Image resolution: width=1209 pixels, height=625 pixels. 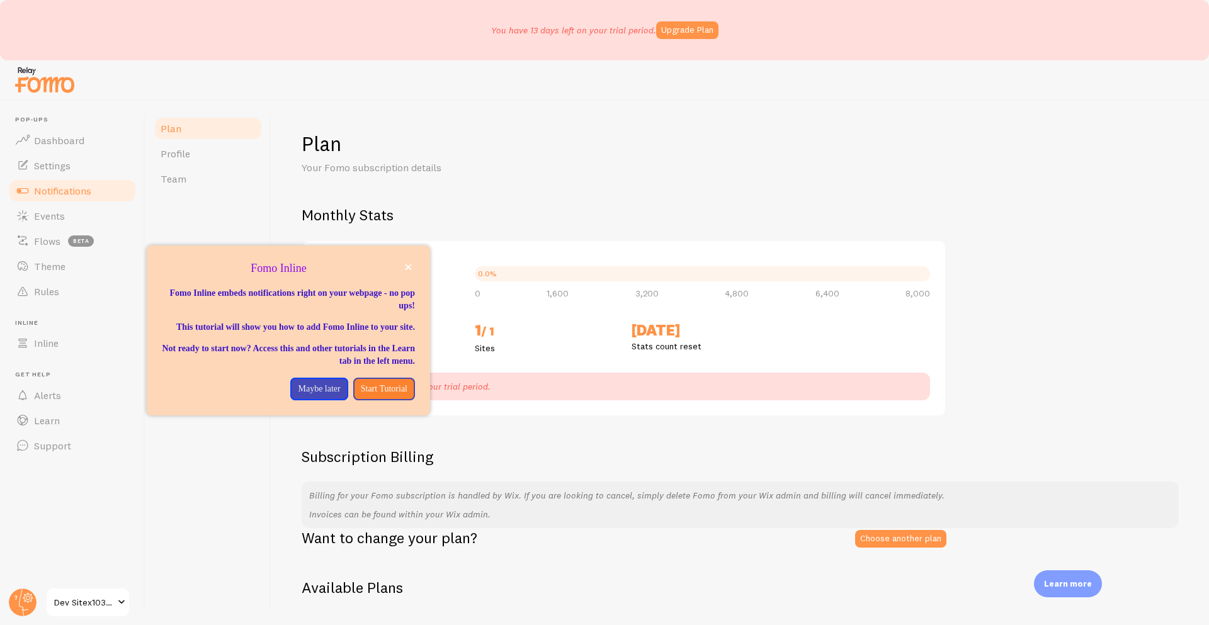 What do you see at coordinates (72, 266) in the screenshot?
I see `a: Theme` at bounding box center [72, 266].